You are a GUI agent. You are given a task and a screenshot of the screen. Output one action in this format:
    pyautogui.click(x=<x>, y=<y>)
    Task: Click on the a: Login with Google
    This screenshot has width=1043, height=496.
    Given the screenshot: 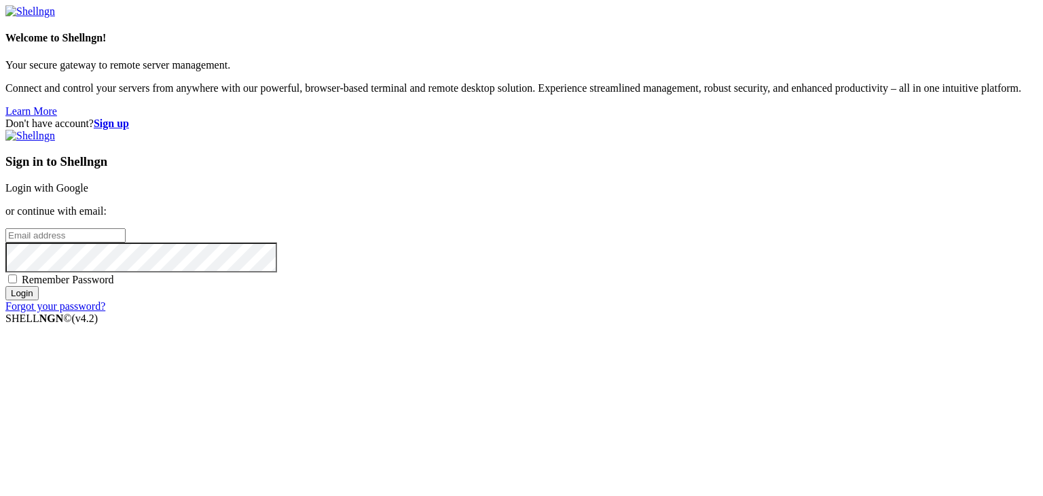 What is the action you would take?
    pyautogui.click(x=47, y=187)
    